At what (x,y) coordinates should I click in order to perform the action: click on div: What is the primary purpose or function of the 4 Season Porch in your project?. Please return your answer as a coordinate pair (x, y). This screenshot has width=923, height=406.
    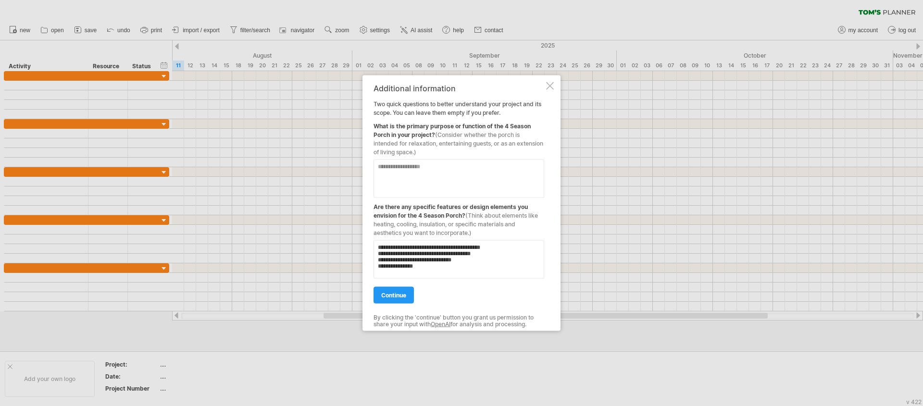
    Looking at the image, I should click on (458, 136).